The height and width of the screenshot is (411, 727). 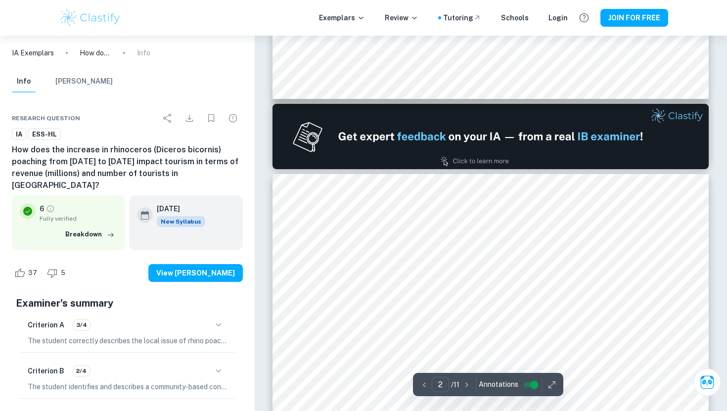 What do you see at coordinates (558, 18) in the screenshot?
I see `a: Login` at bounding box center [558, 18].